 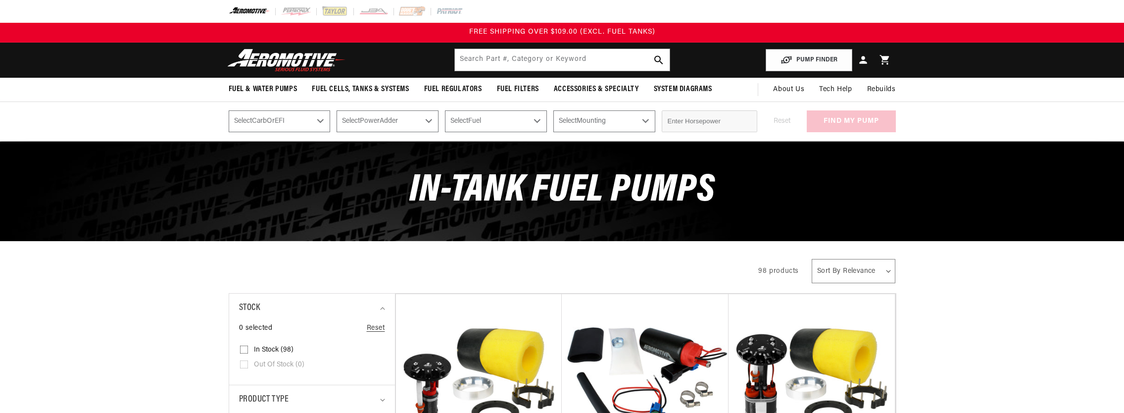 What do you see at coordinates (453, 89) in the screenshot?
I see `summary: Fuel Regulators` at bounding box center [453, 89].